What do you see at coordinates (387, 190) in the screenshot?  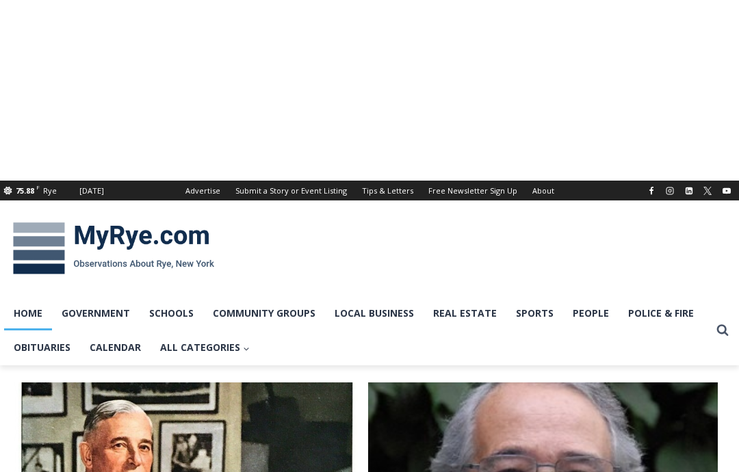 I see `a: Tips & Letters` at bounding box center [387, 190].